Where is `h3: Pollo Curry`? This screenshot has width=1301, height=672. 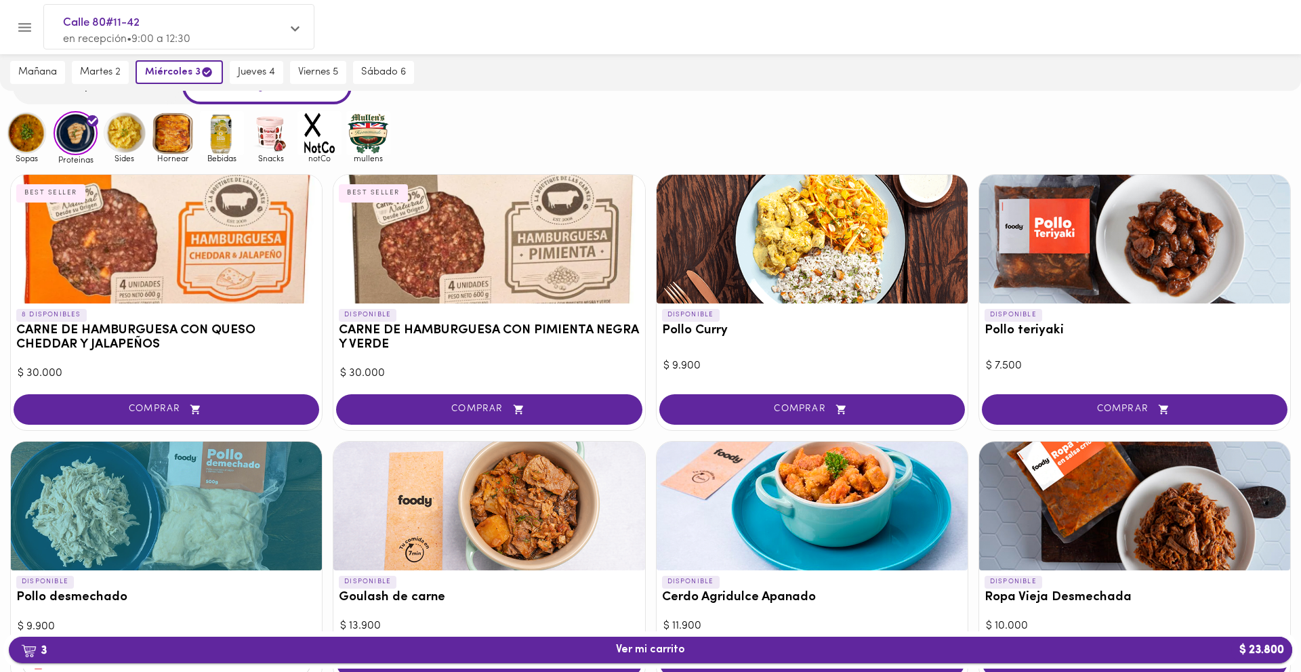 h3: Pollo Curry is located at coordinates (812, 331).